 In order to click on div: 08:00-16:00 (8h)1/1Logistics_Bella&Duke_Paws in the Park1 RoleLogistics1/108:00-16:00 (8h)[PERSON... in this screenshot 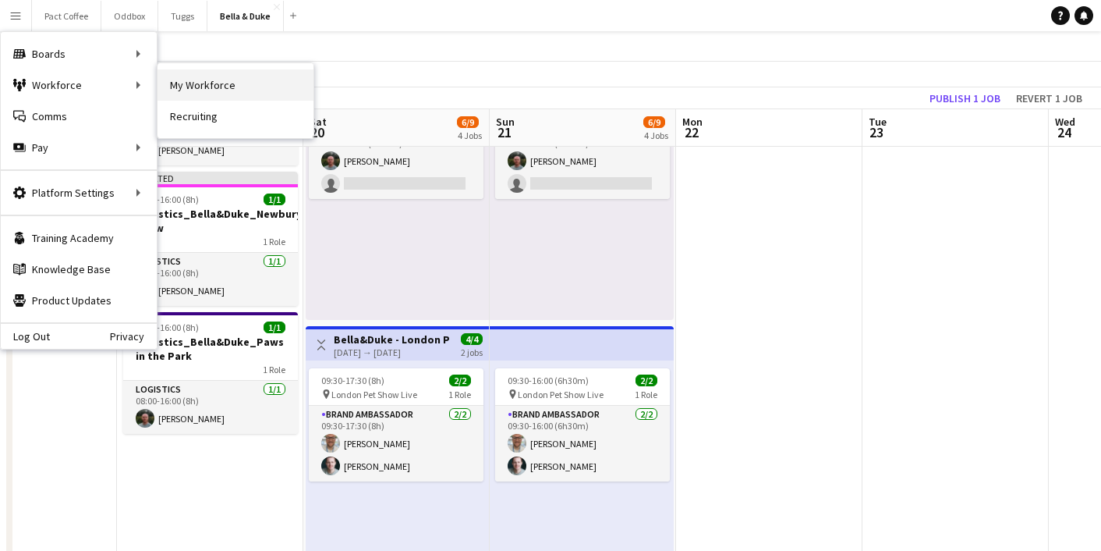, I will do `click(211, 373)`.